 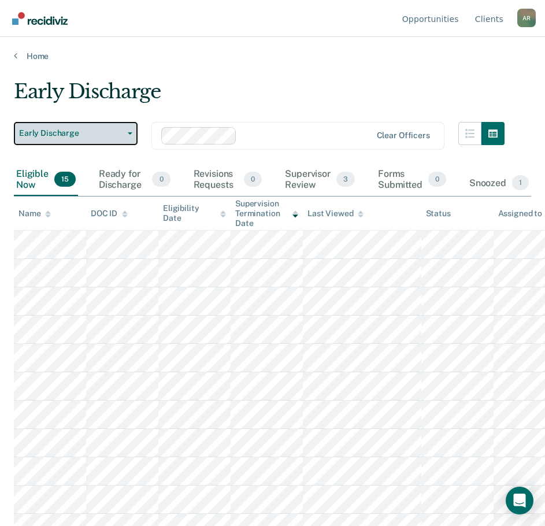 What do you see at coordinates (499, 183) in the screenshot?
I see `div: Snoozed1` at bounding box center [499, 183].